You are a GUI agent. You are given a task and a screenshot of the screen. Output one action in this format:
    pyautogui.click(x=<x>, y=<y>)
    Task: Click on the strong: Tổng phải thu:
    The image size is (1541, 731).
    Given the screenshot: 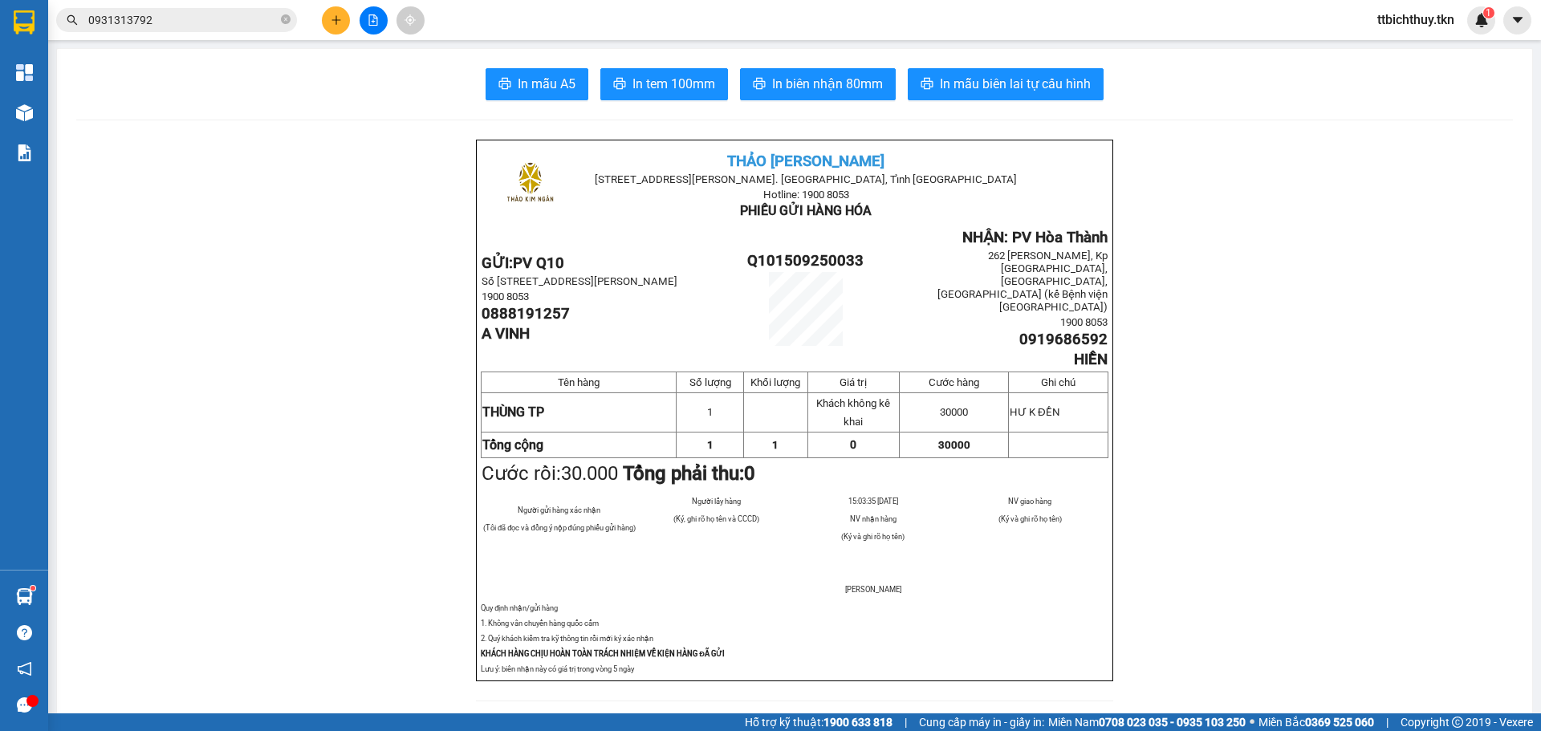 What is the action you would take?
    pyautogui.click(x=688, y=473)
    